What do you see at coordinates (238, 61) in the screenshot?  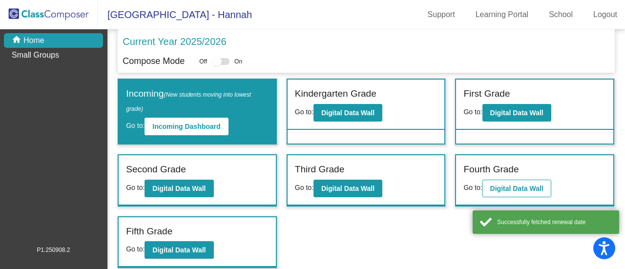 I see `span: On` at bounding box center [238, 61].